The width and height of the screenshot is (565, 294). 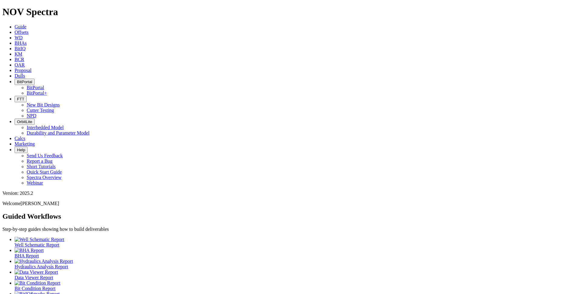 I want to click on a: New Bit Designs, so click(x=43, y=105).